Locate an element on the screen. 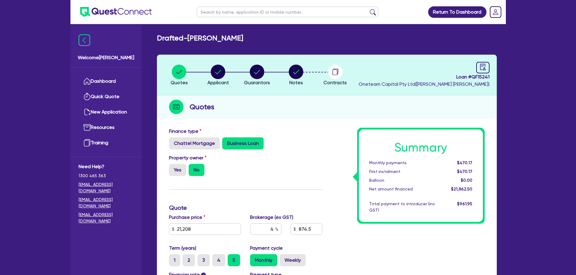 The height and width of the screenshot is (275, 576). h1: Summary is located at coordinates (421, 148).